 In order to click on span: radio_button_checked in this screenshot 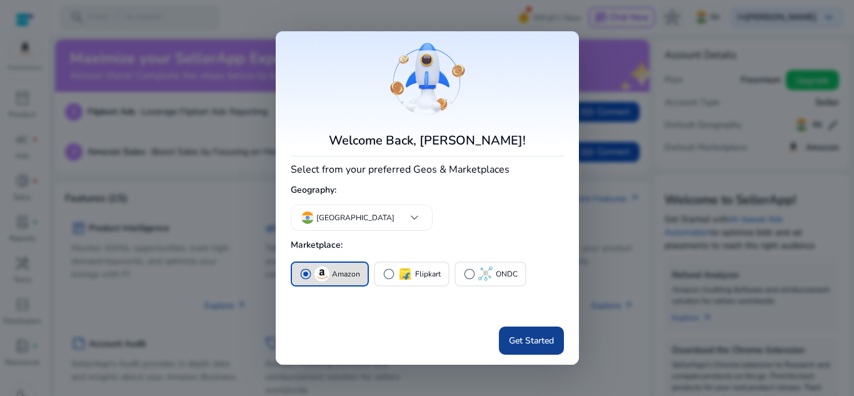, I will do `click(306, 274)`.